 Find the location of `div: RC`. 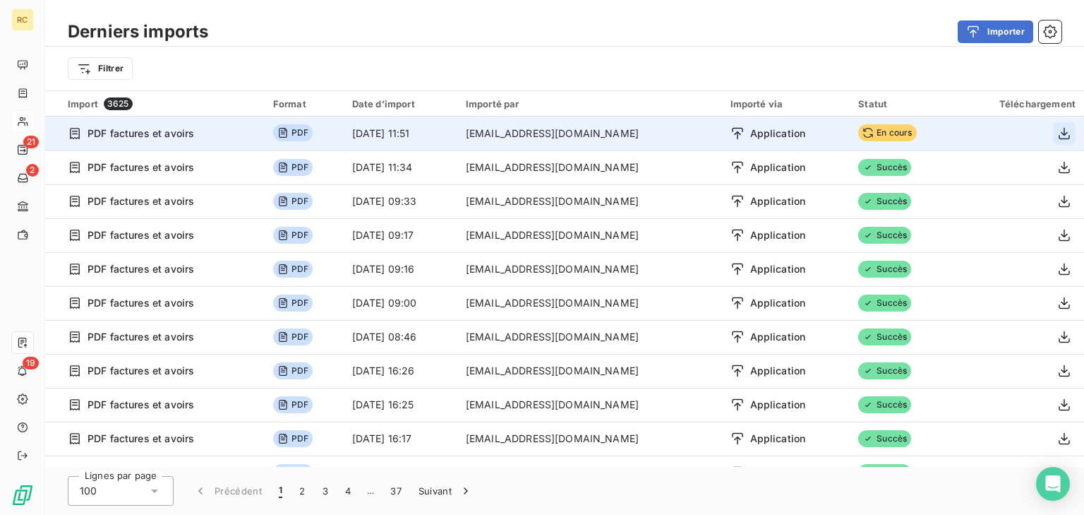

div: RC is located at coordinates (23, 20).